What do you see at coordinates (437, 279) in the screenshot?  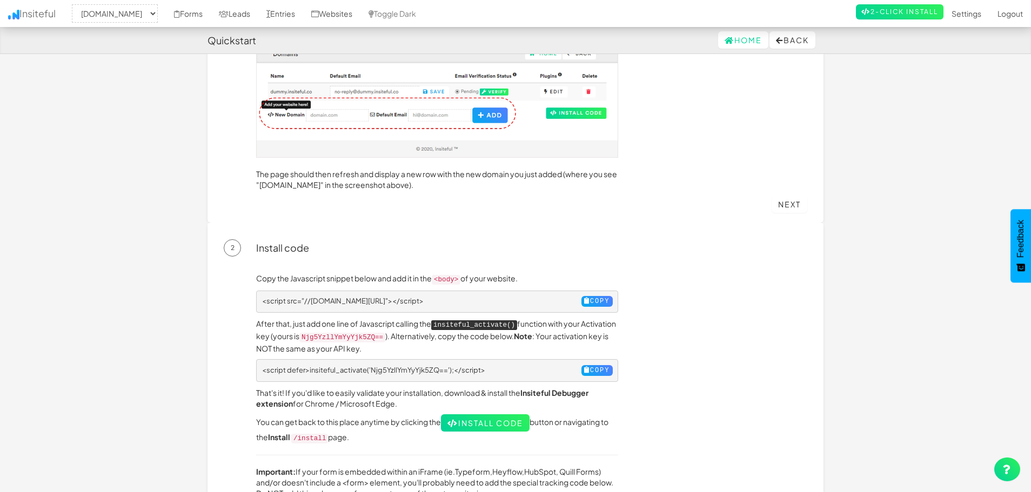 I see `p: Copy the Javascript snippet below and add it in the of your website.` at bounding box center [437, 279].